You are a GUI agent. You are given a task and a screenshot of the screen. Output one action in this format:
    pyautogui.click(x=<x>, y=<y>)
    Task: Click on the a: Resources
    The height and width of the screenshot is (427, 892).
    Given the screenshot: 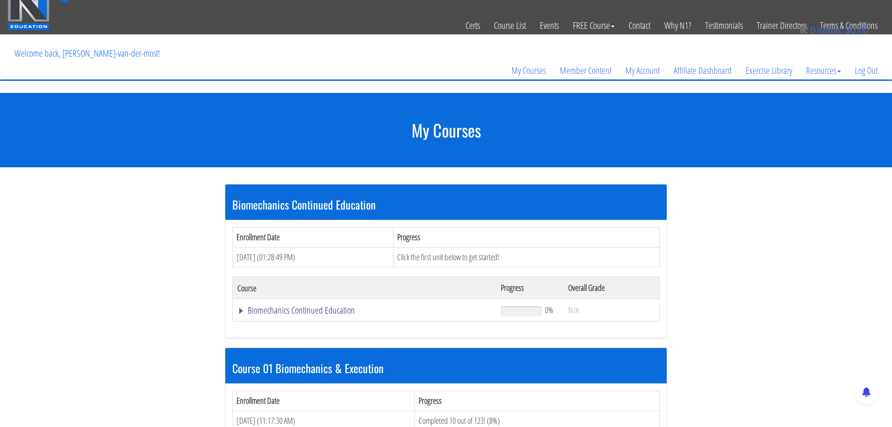 What is the action you would take?
    pyautogui.click(x=824, y=71)
    